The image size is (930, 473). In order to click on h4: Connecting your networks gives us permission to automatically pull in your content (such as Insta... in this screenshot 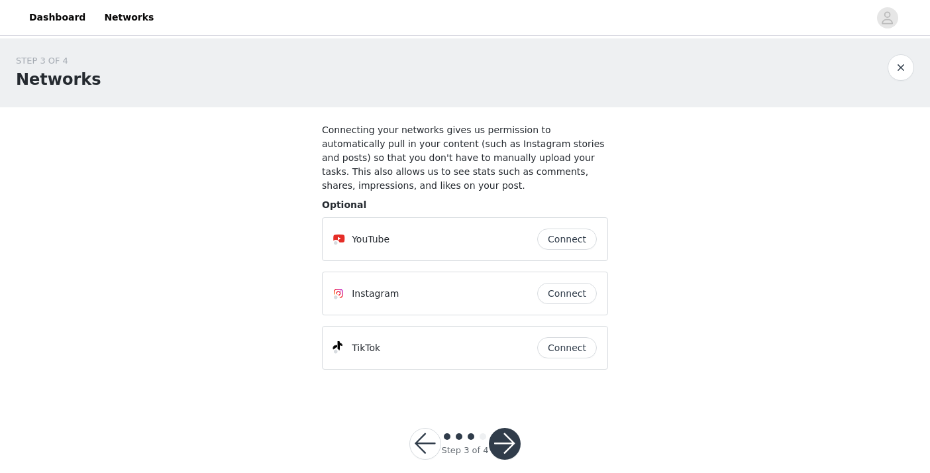, I will do `click(465, 158)`.